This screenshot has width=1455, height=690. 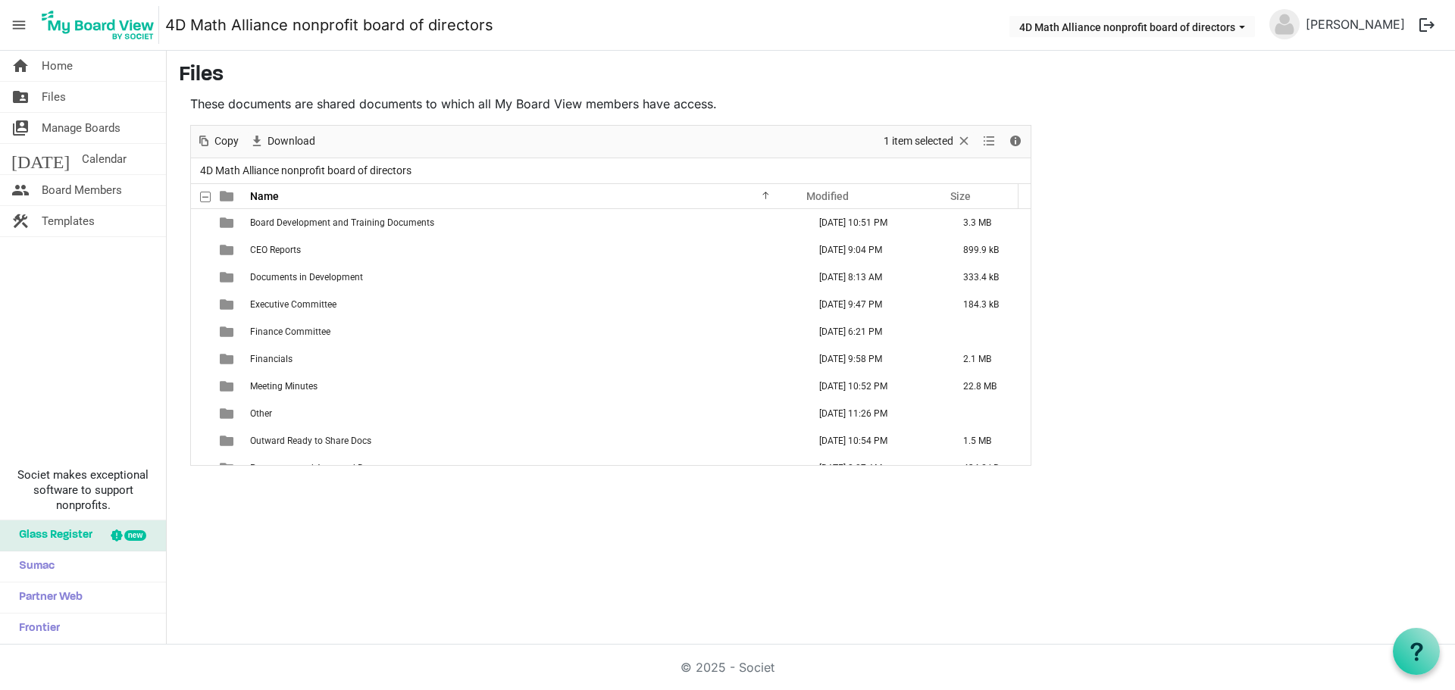 I want to click on button: Details, so click(x=1015, y=141).